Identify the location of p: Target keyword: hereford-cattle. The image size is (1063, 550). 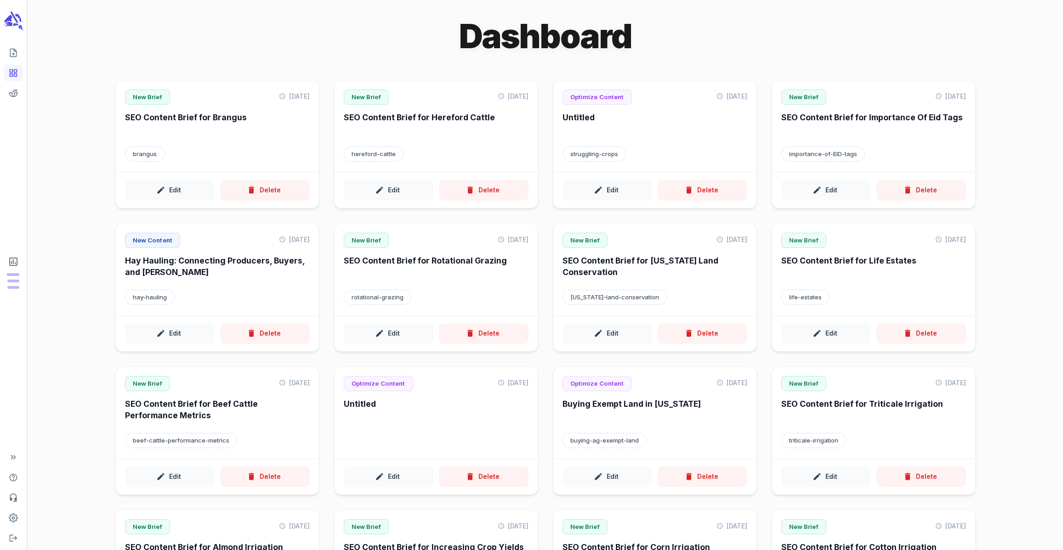
(374, 154).